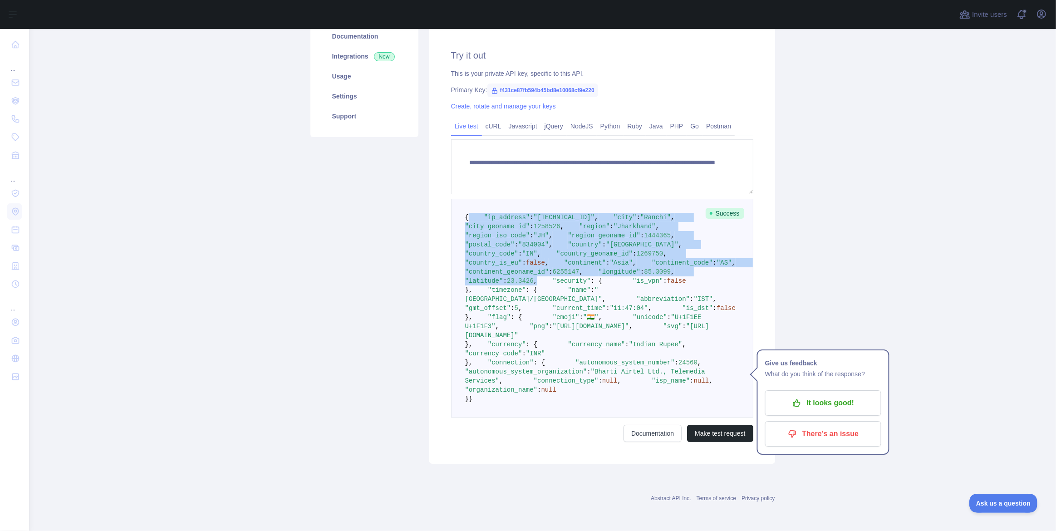 This screenshot has width=1056, height=531. What do you see at coordinates (554, 126) in the screenshot?
I see `a: jQuery` at bounding box center [554, 126].